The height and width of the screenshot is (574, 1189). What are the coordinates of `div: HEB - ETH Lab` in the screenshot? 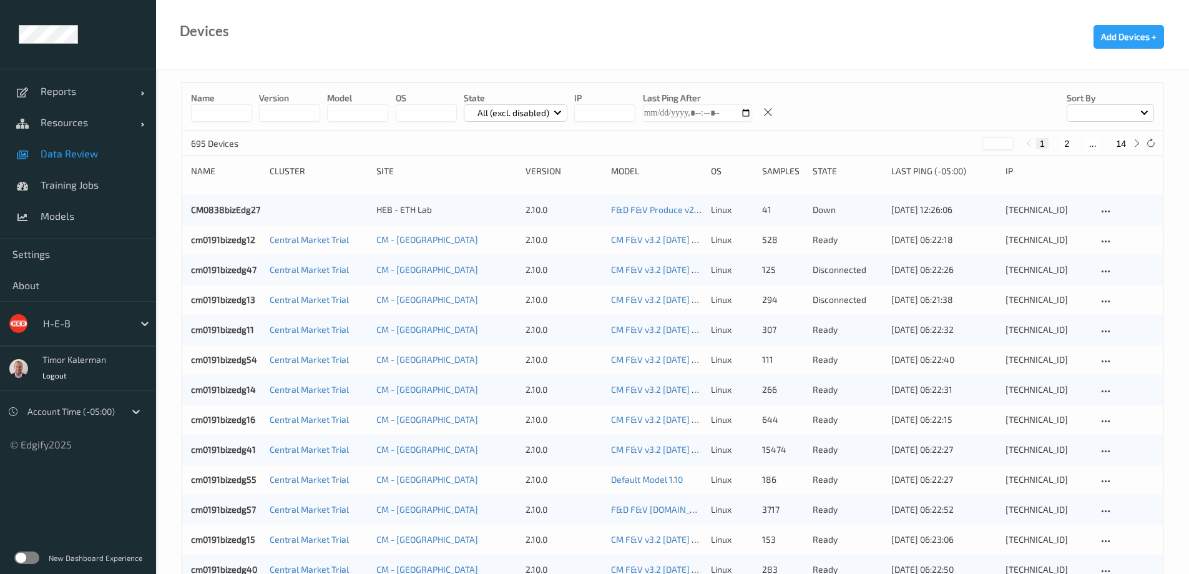 It's located at (446, 210).